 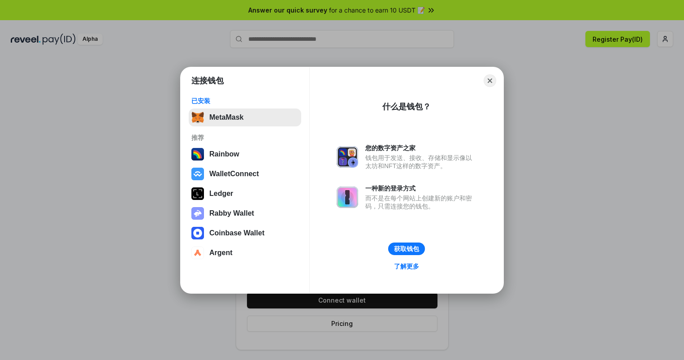 I want to click on button: Rabby Wallet, so click(x=245, y=213).